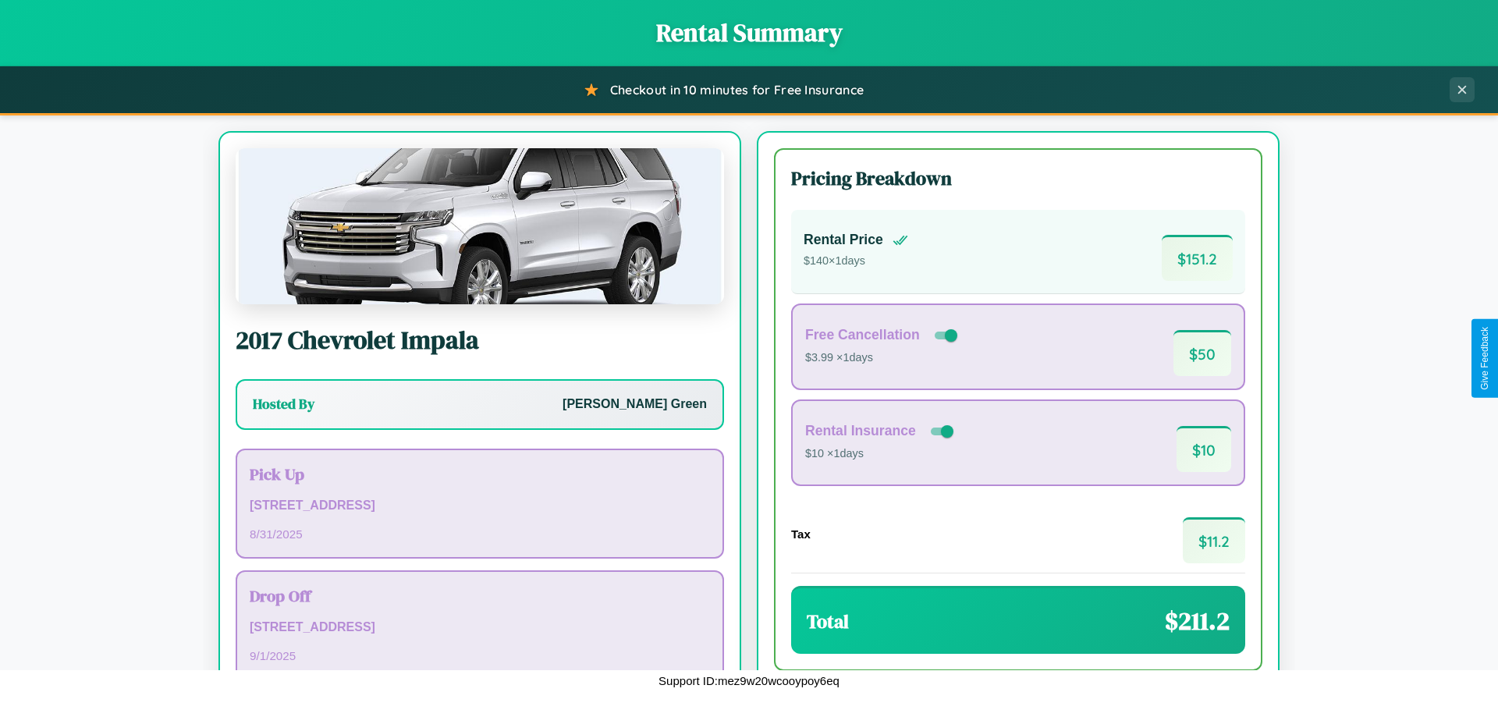 The height and width of the screenshot is (717, 1498). Describe the element at coordinates (480, 534) in the screenshot. I see `p: 8 / 31 / 2025` at that location.